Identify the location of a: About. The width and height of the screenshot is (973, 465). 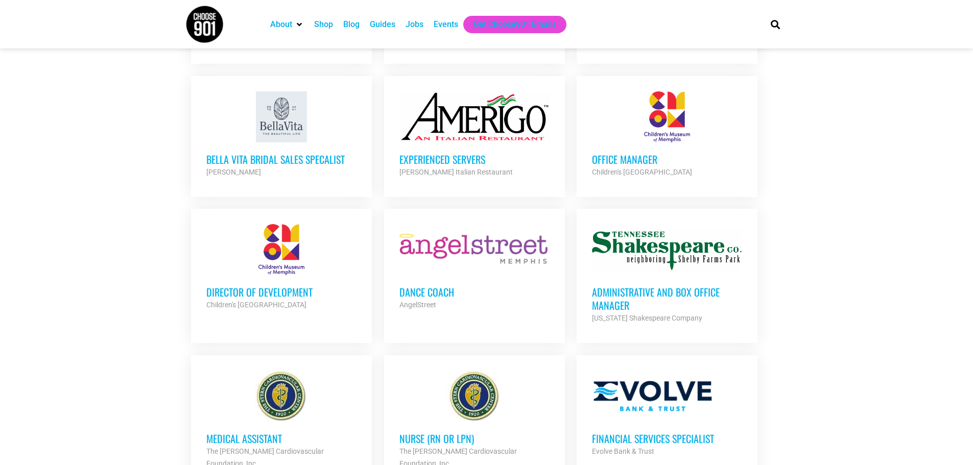
(281, 25).